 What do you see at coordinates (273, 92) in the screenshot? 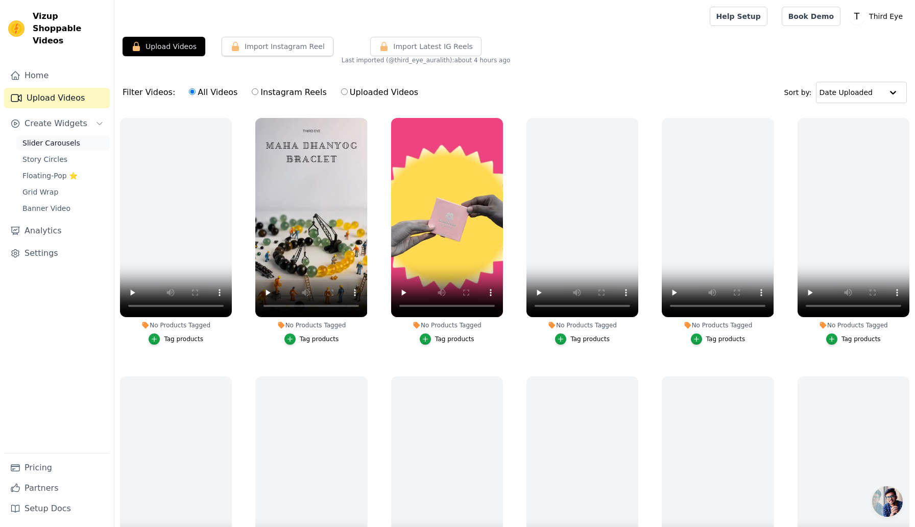
I see `div: Filter Videos:` at bounding box center [273, 92].